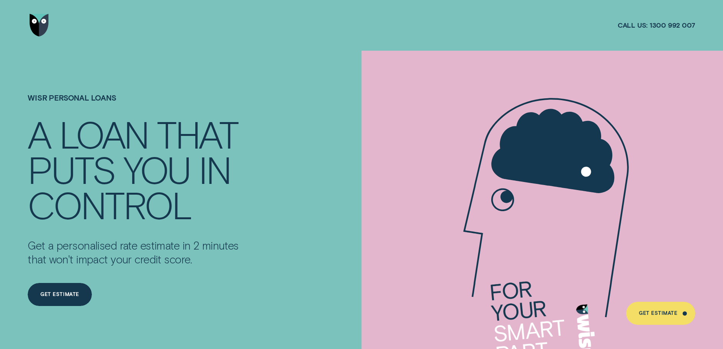 Image resolution: width=723 pixels, height=349 pixels. I want to click on a: Call us:1300 992 007, so click(656, 25).